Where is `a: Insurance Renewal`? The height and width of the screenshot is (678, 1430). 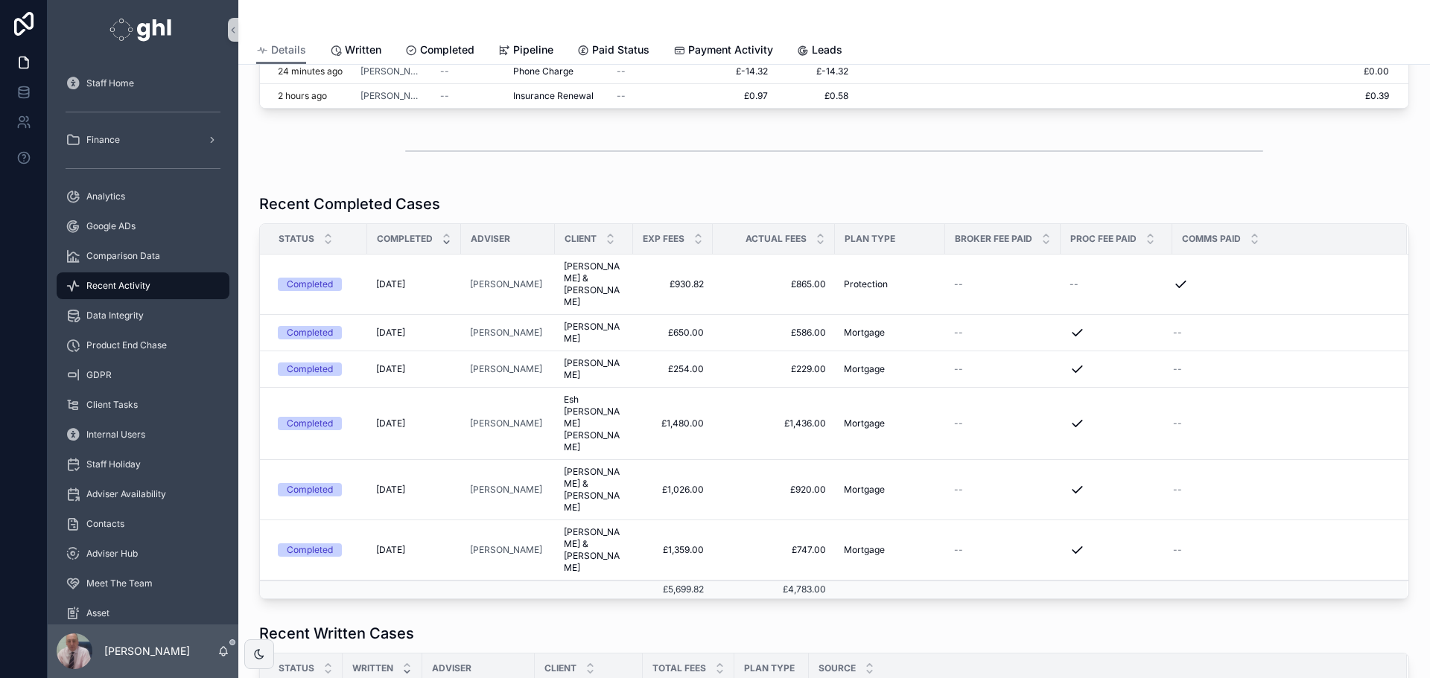 a: Insurance Renewal is located at coordinates (556, 96).